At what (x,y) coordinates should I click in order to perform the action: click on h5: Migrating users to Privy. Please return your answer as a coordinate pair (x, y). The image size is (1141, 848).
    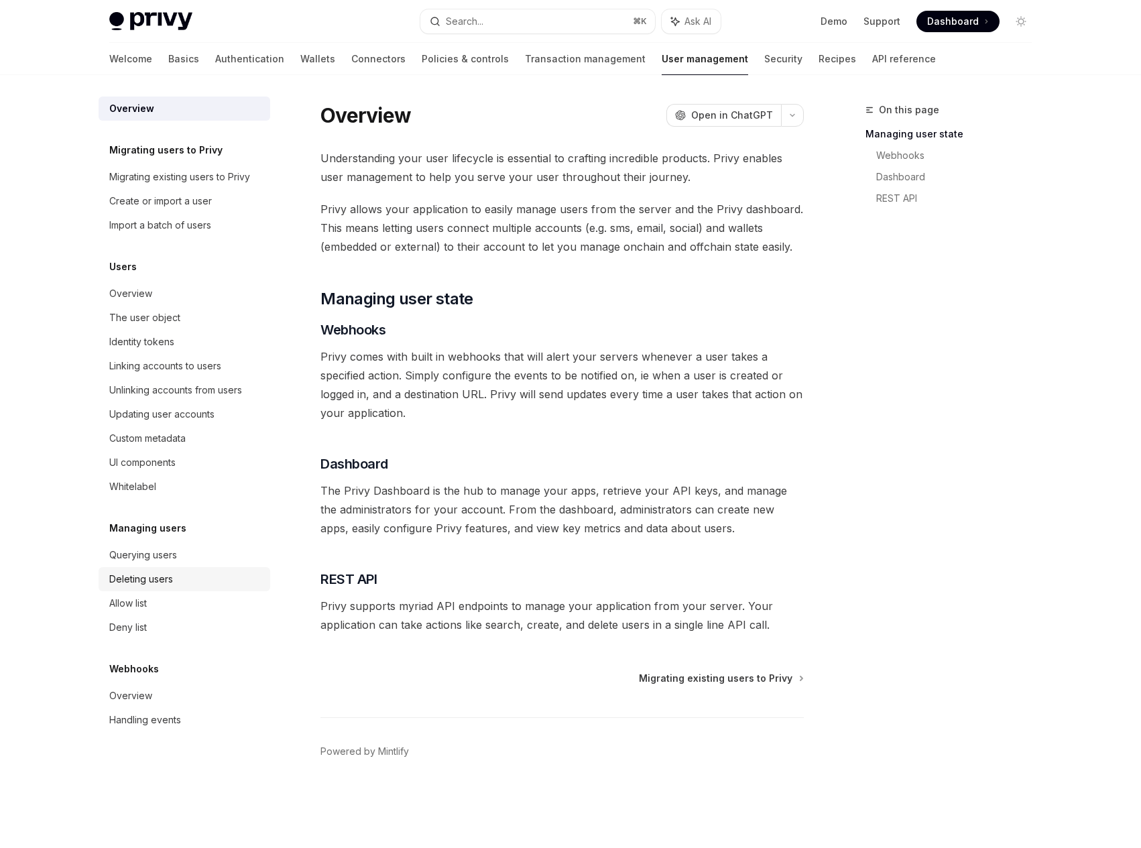
    Looking at the image, I should click on (166, 150).